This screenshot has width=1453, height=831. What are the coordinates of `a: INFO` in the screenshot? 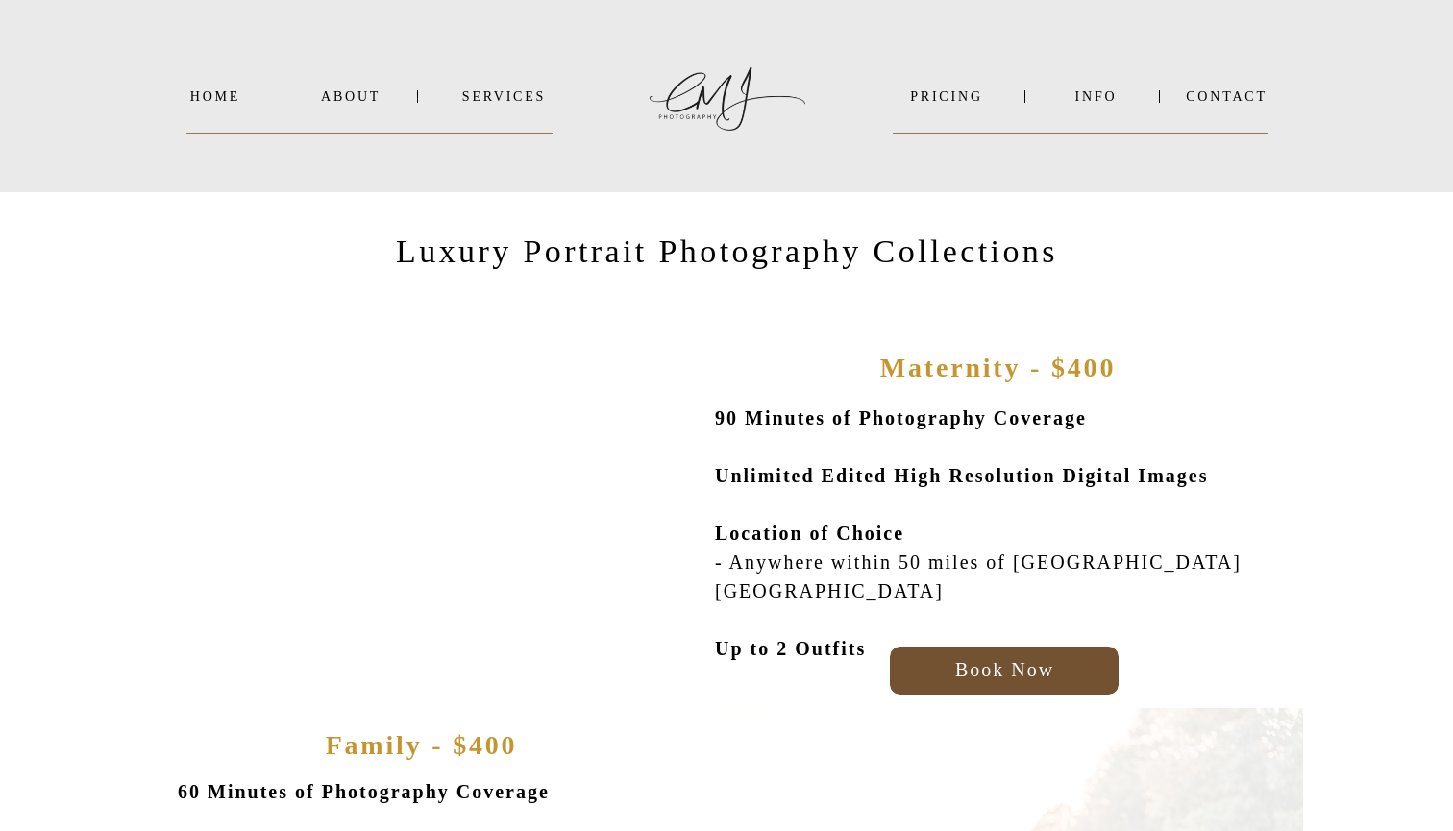 It's located at (1096, 96).